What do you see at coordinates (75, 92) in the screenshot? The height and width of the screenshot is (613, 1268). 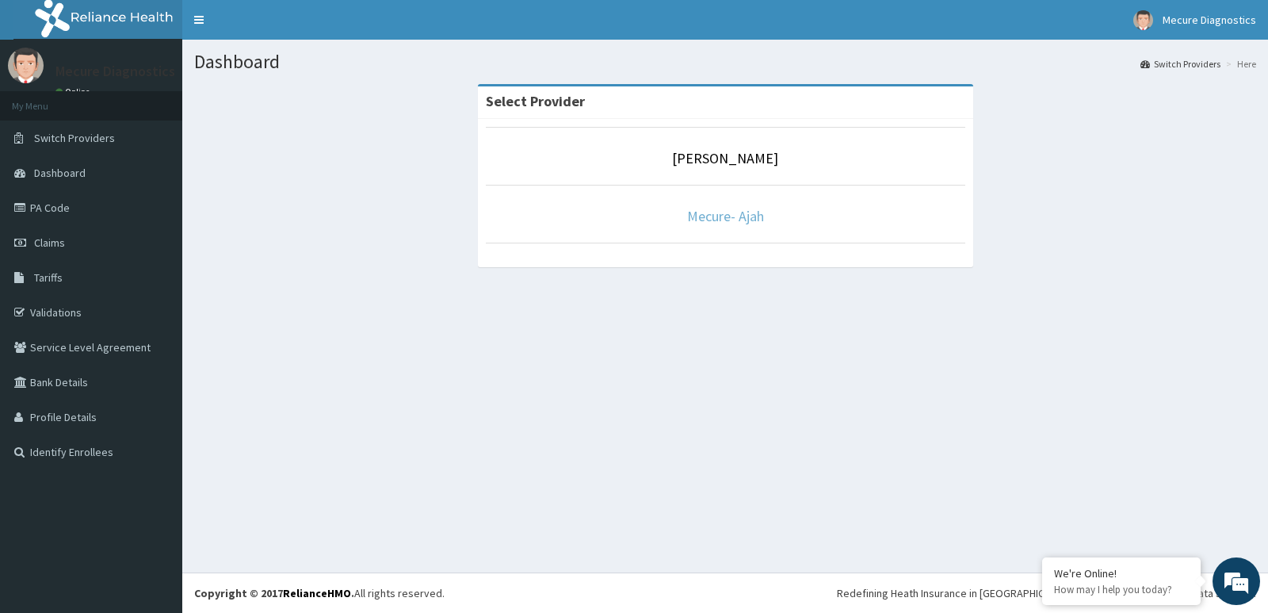 I see `a: Online` at bounding box center [75, 92].